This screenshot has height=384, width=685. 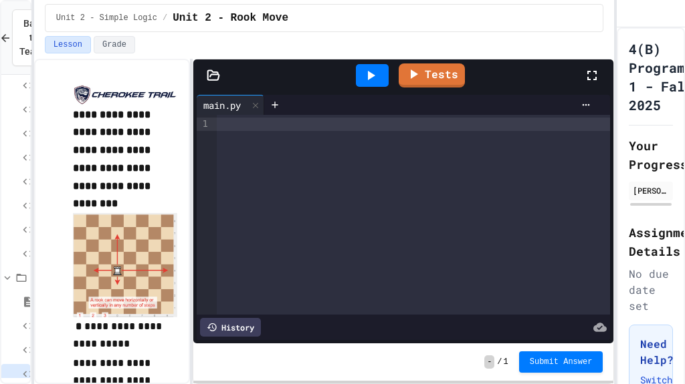 What do you see at coordinates (23, 37) in the screenshot?
I see `button: Back to Teams` at bounding box center [23, 37].